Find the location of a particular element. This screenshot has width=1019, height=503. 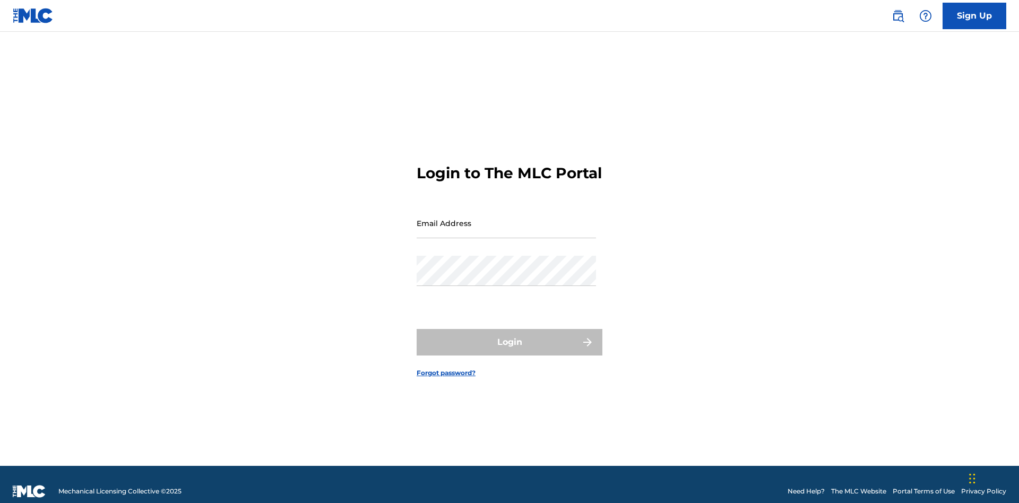

span: Mechanical Licensing Collective © 2025 is located at coordinates (120, 492).